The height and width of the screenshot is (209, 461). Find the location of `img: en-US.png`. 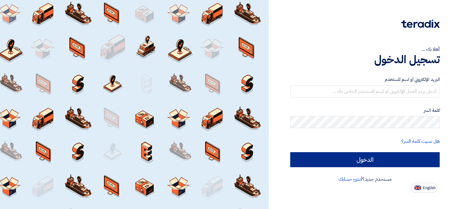

img: en-US.png is located at coordinates (418, 187).